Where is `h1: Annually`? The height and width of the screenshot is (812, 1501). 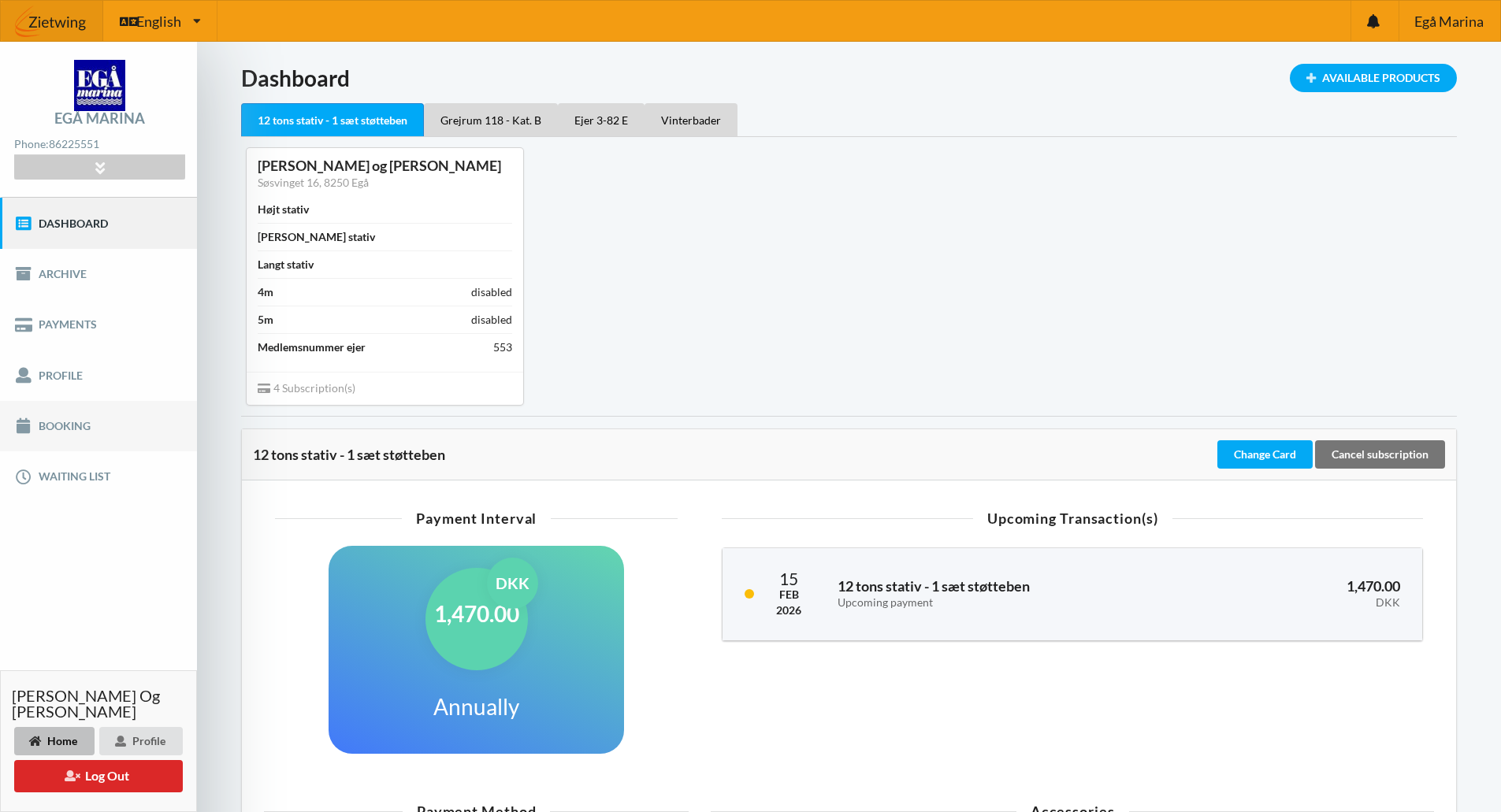
h1: Annually is located at coordinates (476, 707).